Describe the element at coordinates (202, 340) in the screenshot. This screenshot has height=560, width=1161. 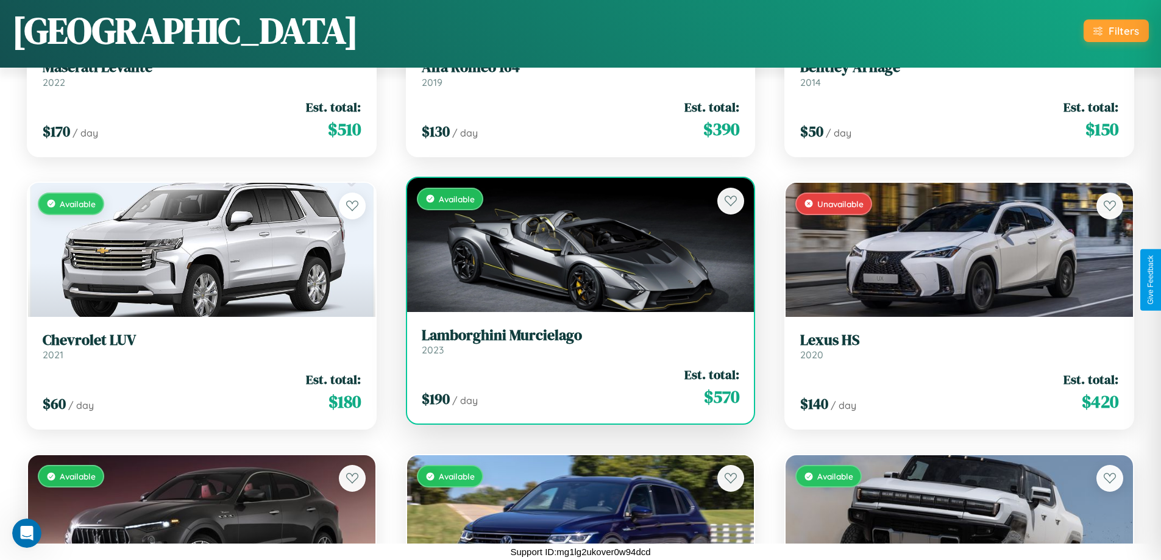
I see `h3: Chevrolet LUV` at that location.